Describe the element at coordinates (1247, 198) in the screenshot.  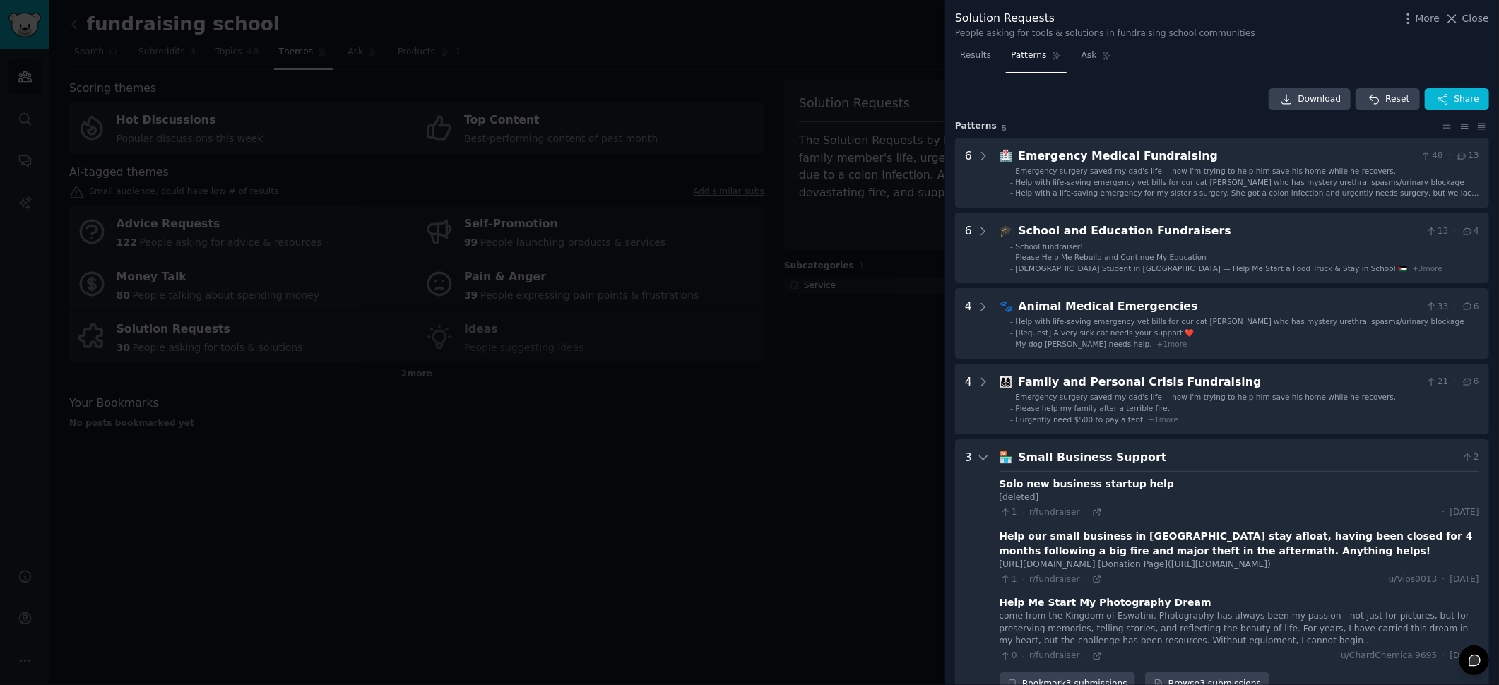
I see `span: Help with a life-saving emergency for my sister's surgery. She got a colon infection and urgently...` at that location.